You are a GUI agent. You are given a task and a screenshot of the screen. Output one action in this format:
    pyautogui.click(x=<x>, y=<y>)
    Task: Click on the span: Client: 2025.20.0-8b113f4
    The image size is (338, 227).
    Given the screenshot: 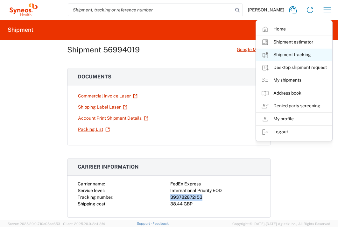 What is the action you would take?
    pyautogui.click(x=84, y=224)
    